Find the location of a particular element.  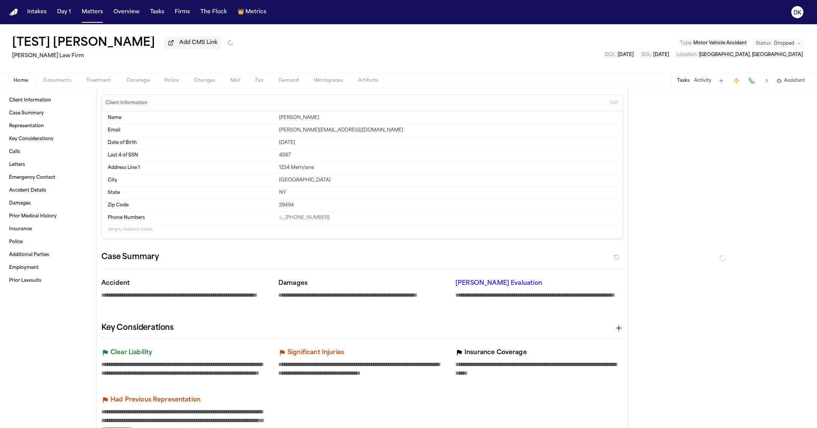

a: Prior Medical History is located at coordinates (48, 216).